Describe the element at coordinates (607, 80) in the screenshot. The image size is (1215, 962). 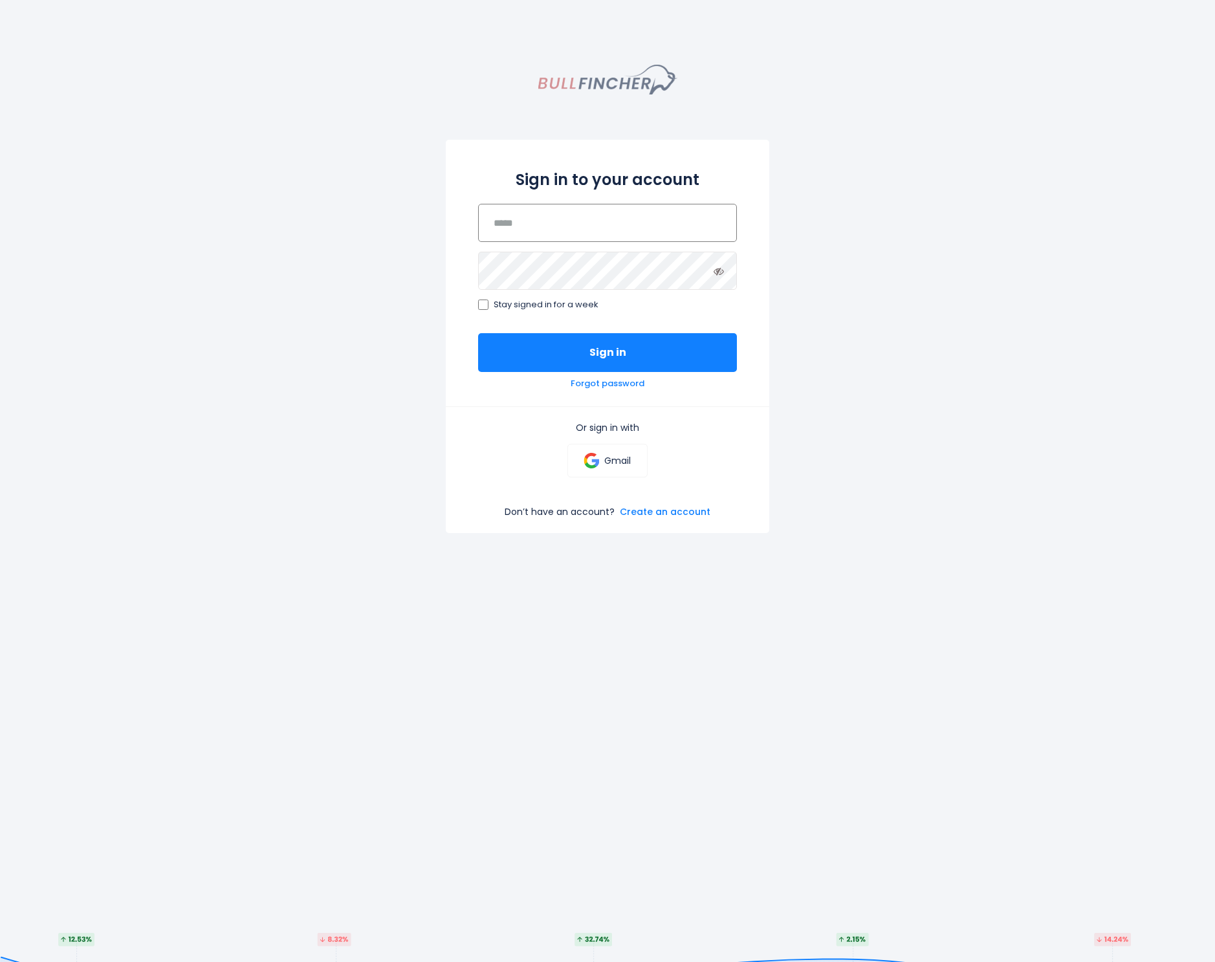
I see `a: homepage` at that location.